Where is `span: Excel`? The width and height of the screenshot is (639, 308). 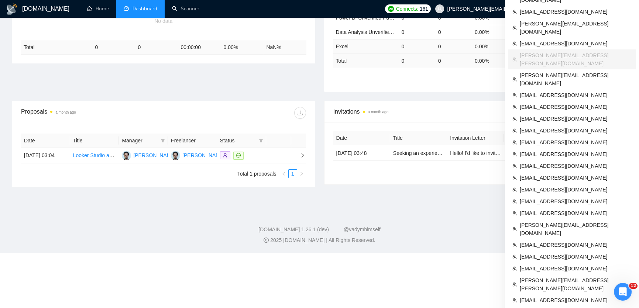 span: Excel is located at coordinates (342, 47).